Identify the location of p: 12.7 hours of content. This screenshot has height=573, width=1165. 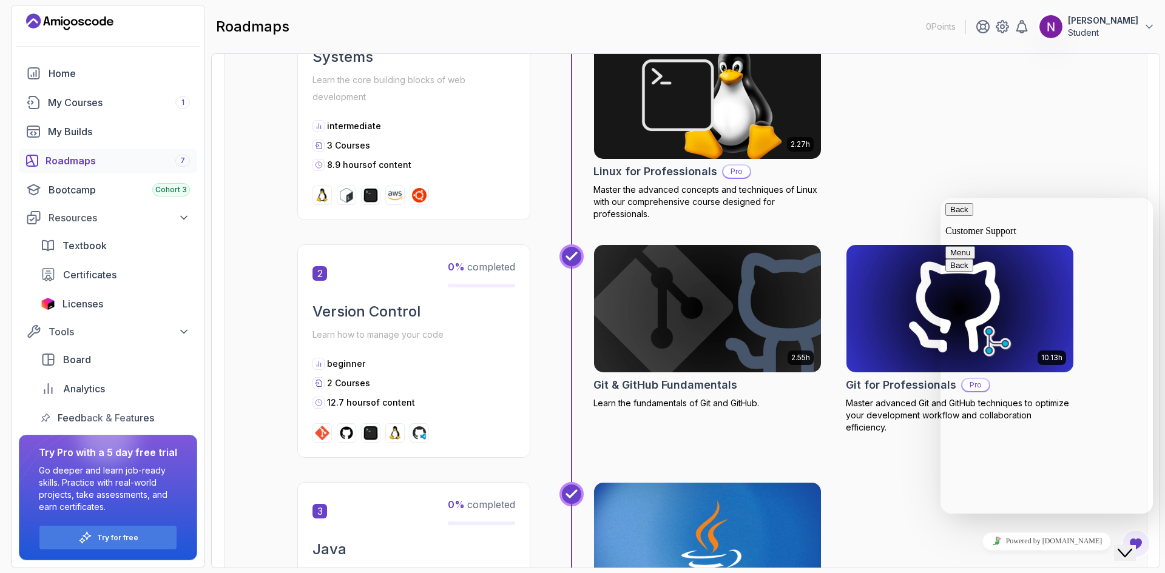
(371, 403).